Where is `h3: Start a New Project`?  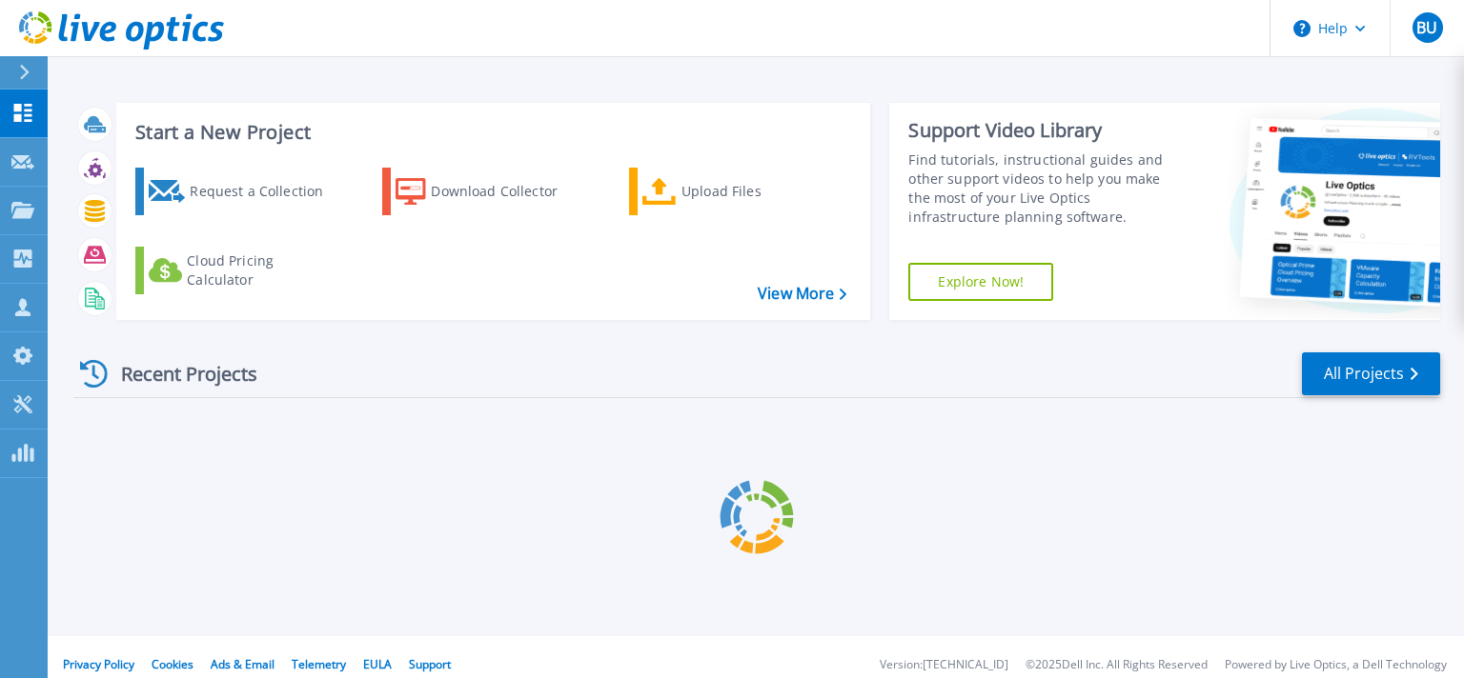 h3: Start a New Project is located at coordinates (491, 132).